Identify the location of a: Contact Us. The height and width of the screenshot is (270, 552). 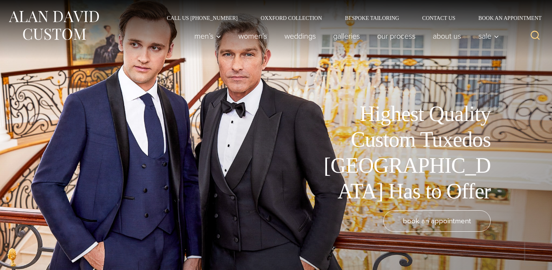
(439, 18).